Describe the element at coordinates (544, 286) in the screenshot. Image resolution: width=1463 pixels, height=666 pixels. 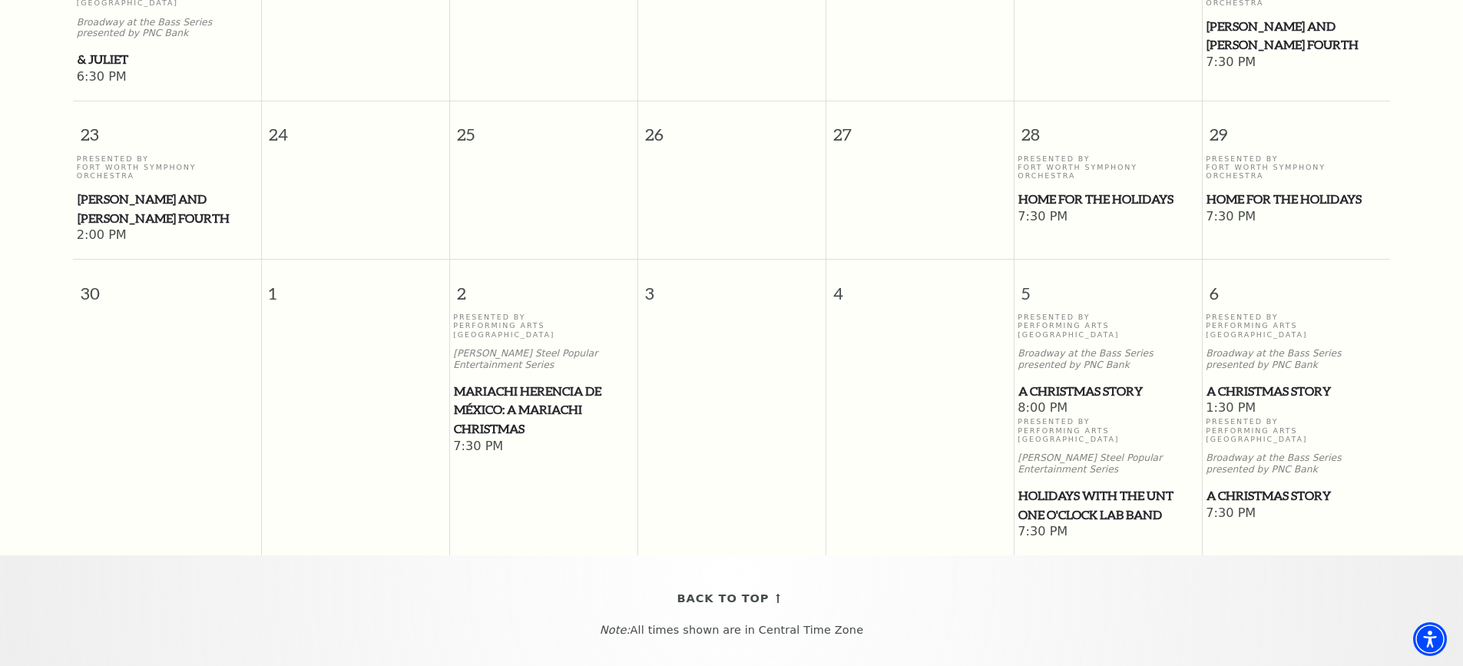
I see `span: 2` at that location.